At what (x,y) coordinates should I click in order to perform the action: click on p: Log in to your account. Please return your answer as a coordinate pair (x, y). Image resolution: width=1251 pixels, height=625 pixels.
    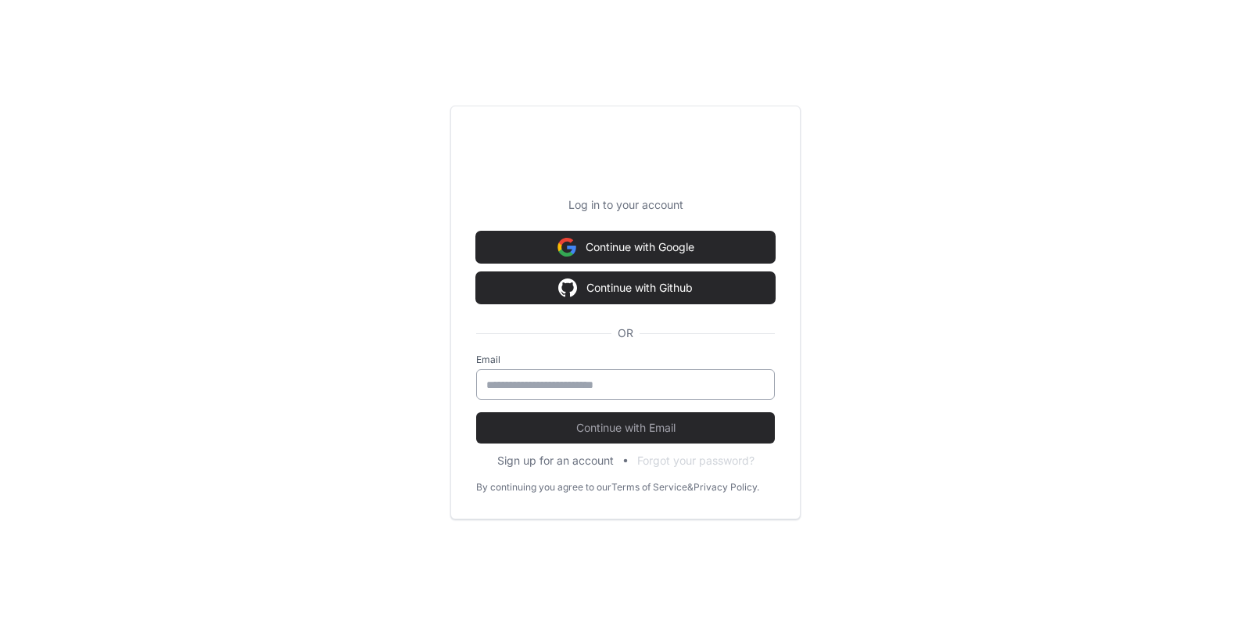
    Looking at the image, I should click on (625, 205).